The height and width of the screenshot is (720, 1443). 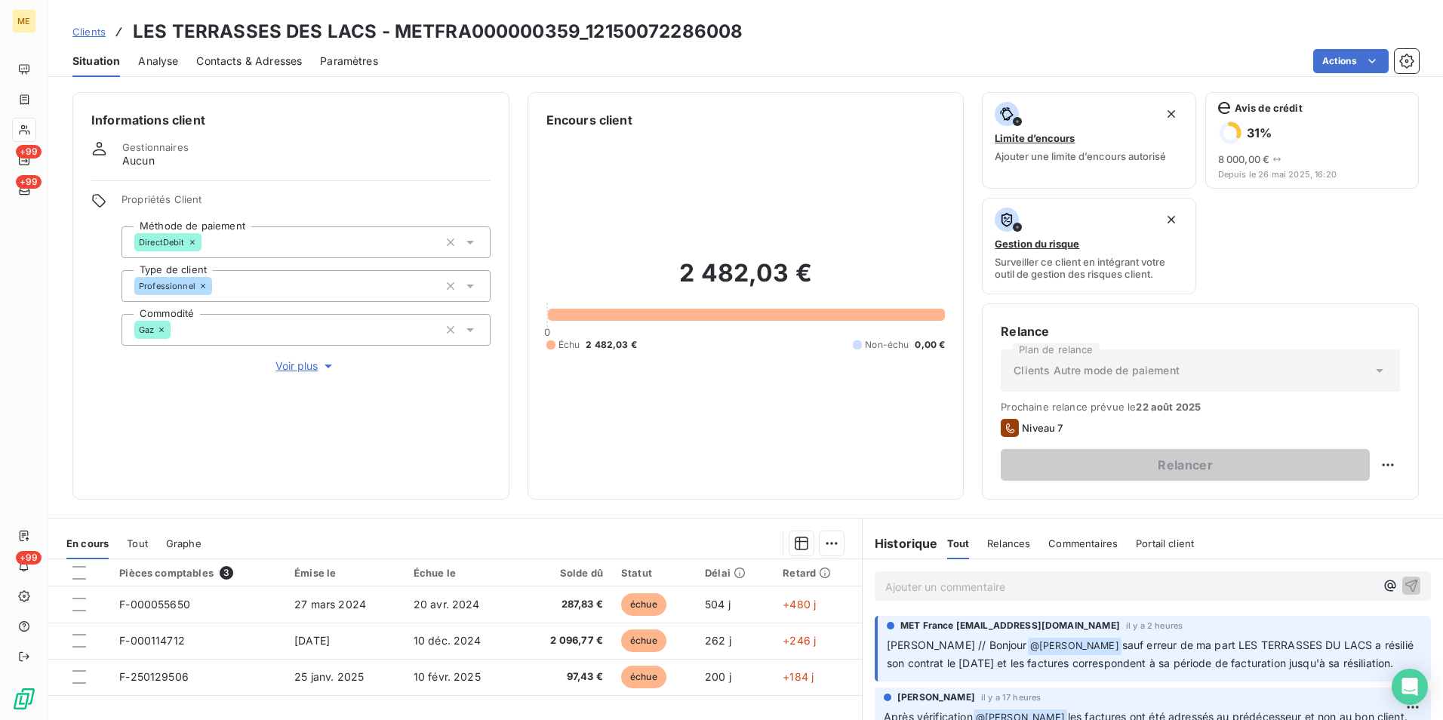 What do you see at coordinates (1088, 246) in the screenshot?
I see `button: Gestion du risqueSurveiller ce client en intégrant votre outil de gestion des risques client.` at bounding box center [1088, 246].